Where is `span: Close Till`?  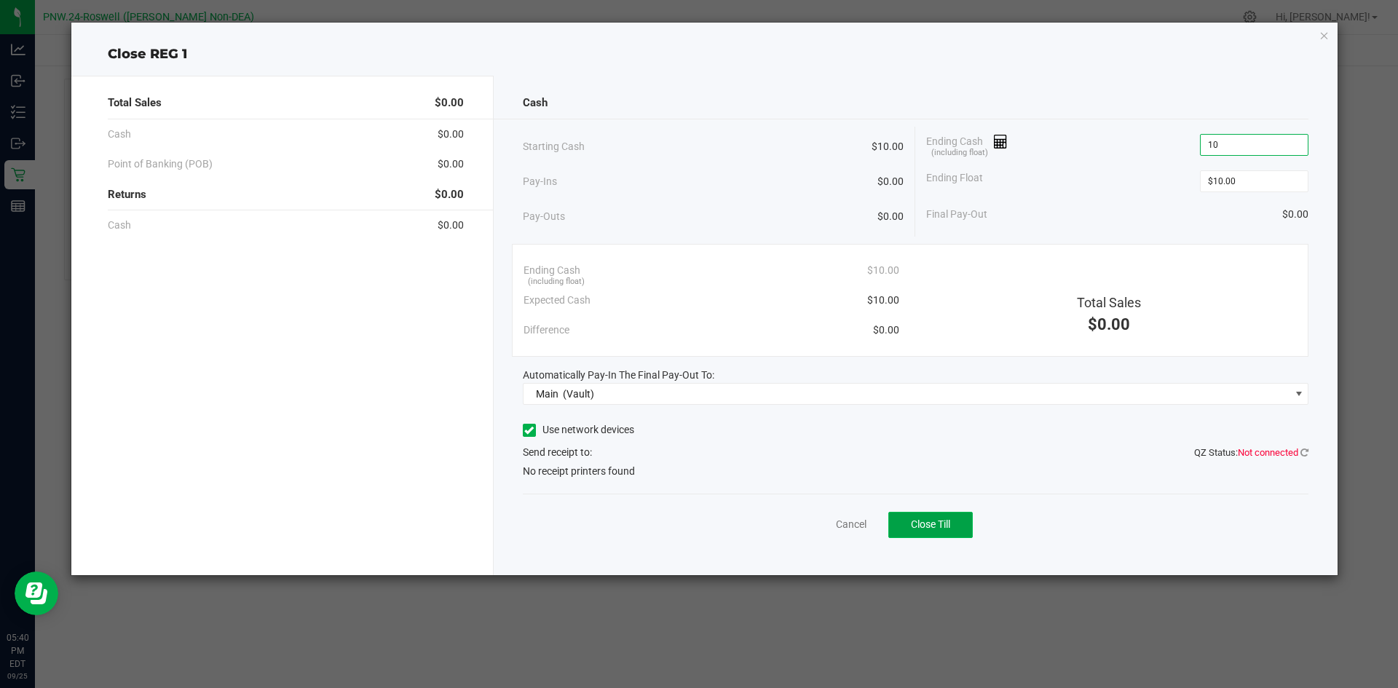 span: Close Till is located at coordinates (931, 524).